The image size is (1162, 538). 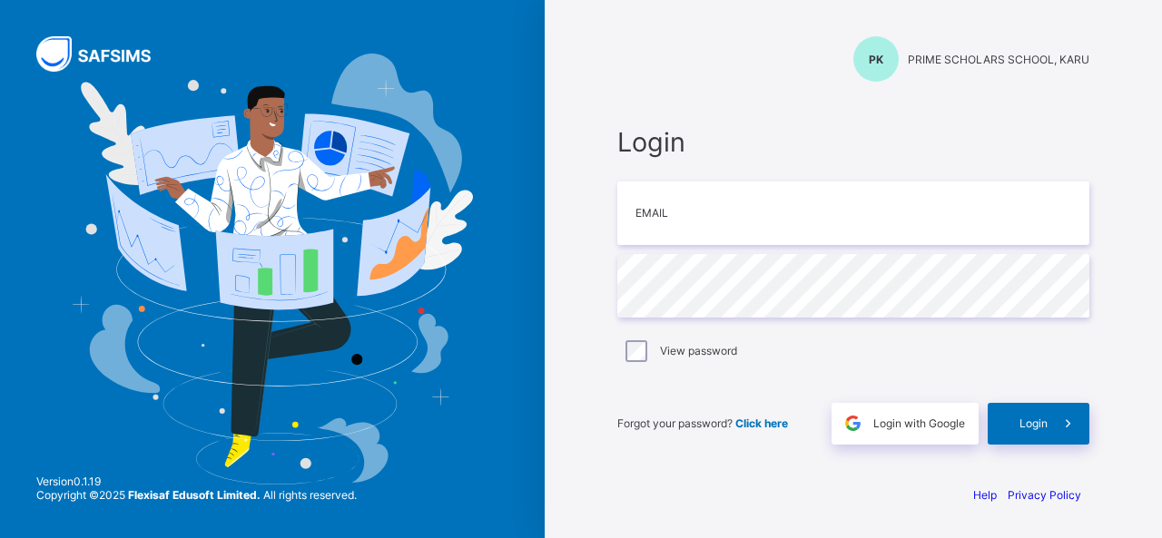 I want to click on img: google.396cfc9801f0270233282035f929180a.svg, so click(x=852, y=423).